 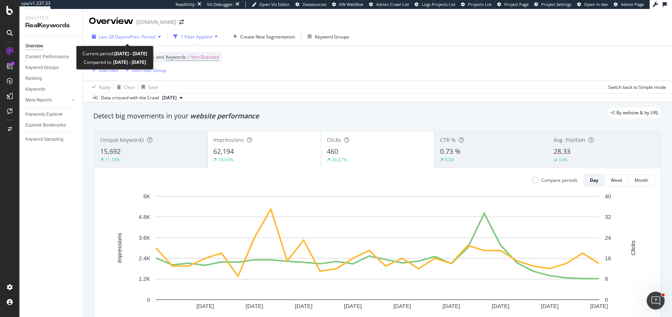 I want to click on span: vs Prev. Period, so click(x=140, y=37).